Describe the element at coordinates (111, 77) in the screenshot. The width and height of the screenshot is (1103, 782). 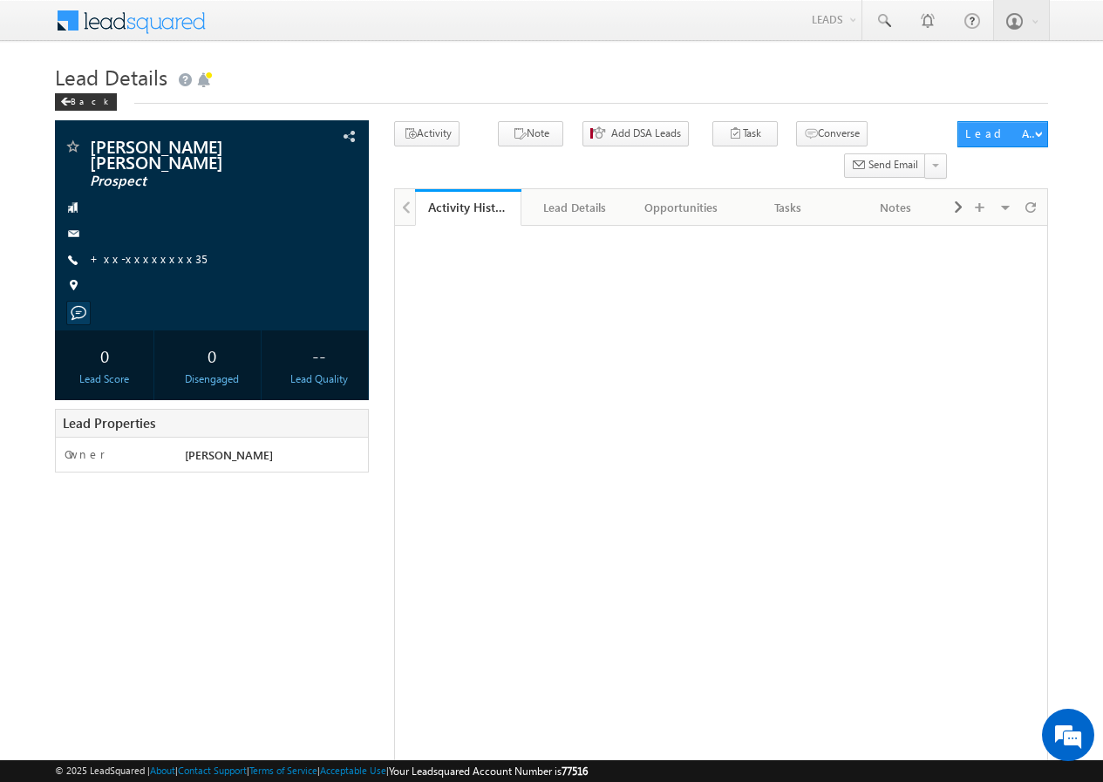
I see `span: Lead Details` at that location.